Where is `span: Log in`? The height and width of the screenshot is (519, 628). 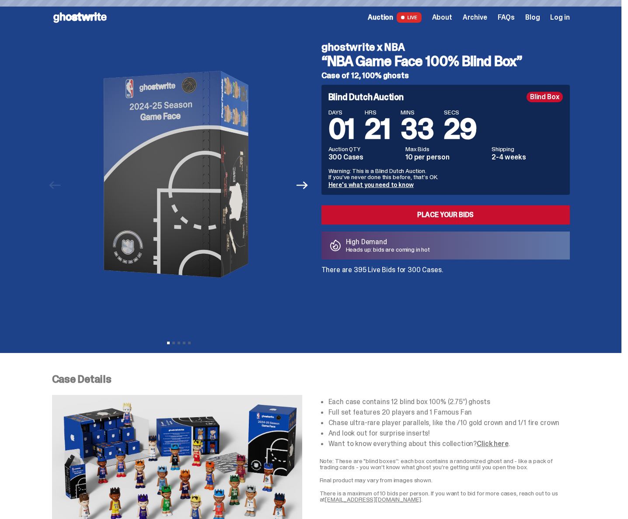
span: Log in is located at coordinates (559, 17).